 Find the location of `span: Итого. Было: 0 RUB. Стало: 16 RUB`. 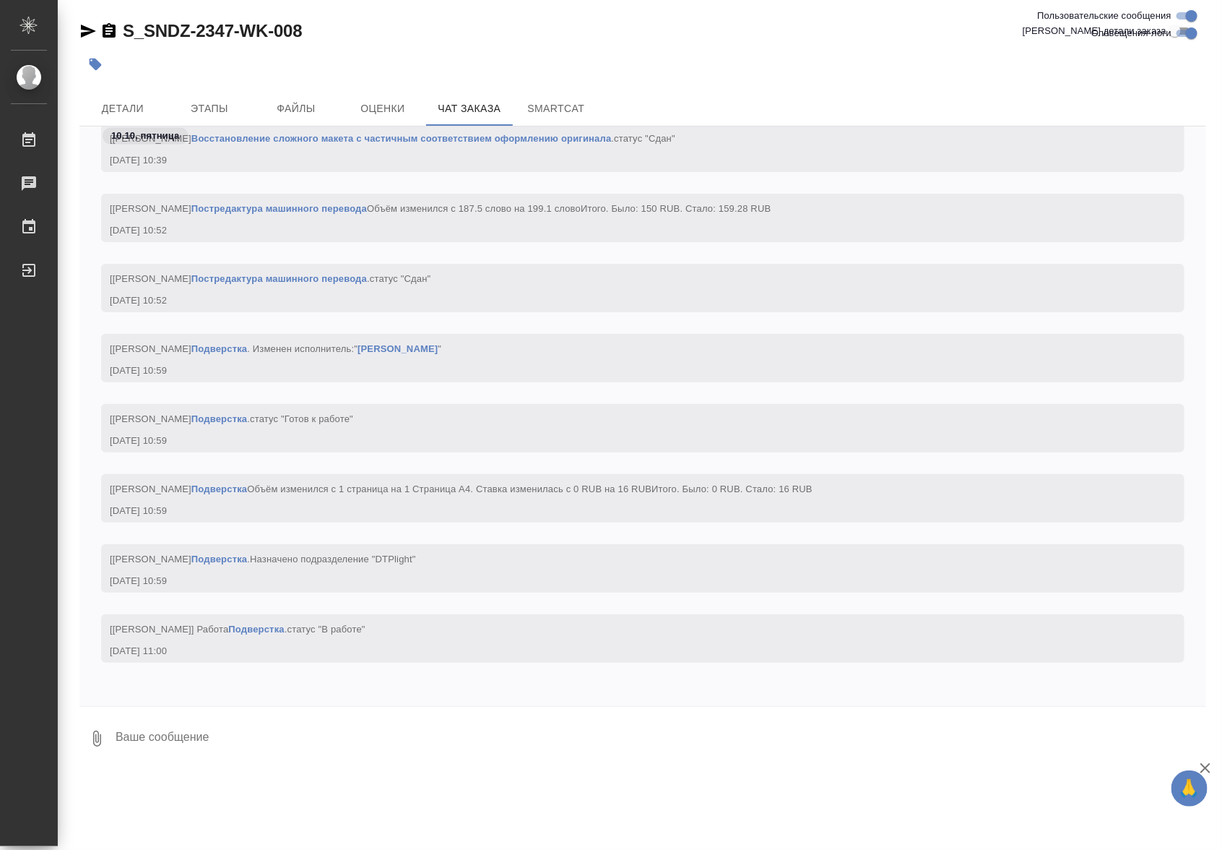

span: Итого. Было: 0 RUB. Стало: 16 RUB is located at coordinates (732, 488).